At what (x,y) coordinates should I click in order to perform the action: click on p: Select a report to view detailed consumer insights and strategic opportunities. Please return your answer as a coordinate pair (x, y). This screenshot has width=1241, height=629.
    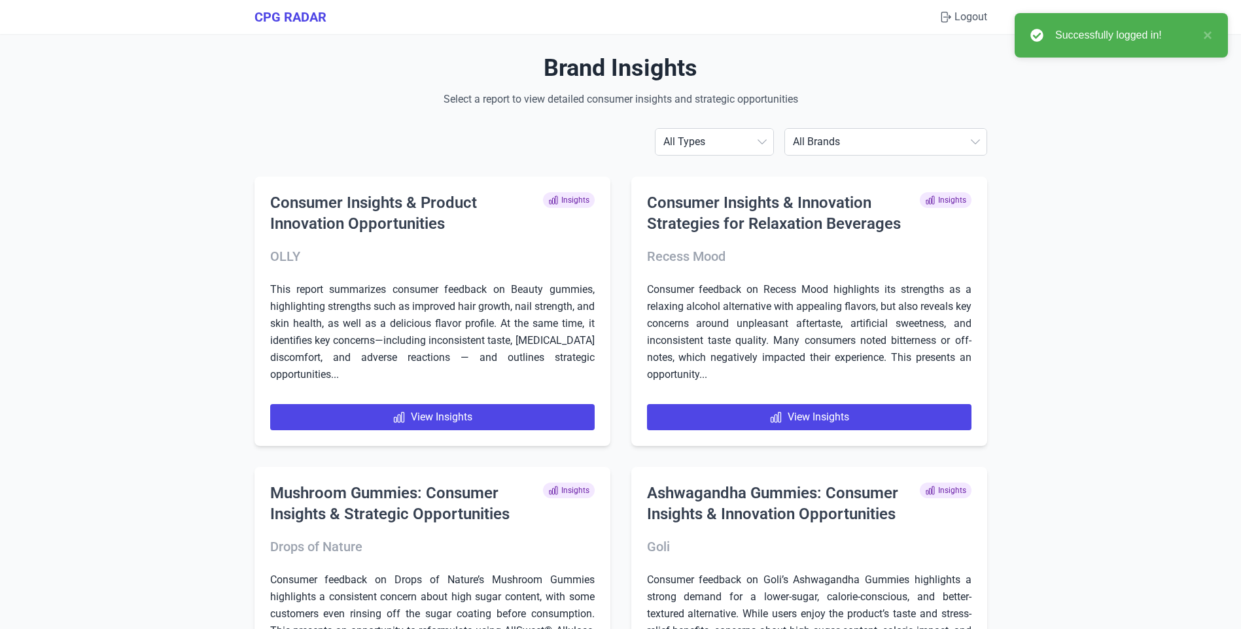
    Looking at the image, I should click on (621, 99).